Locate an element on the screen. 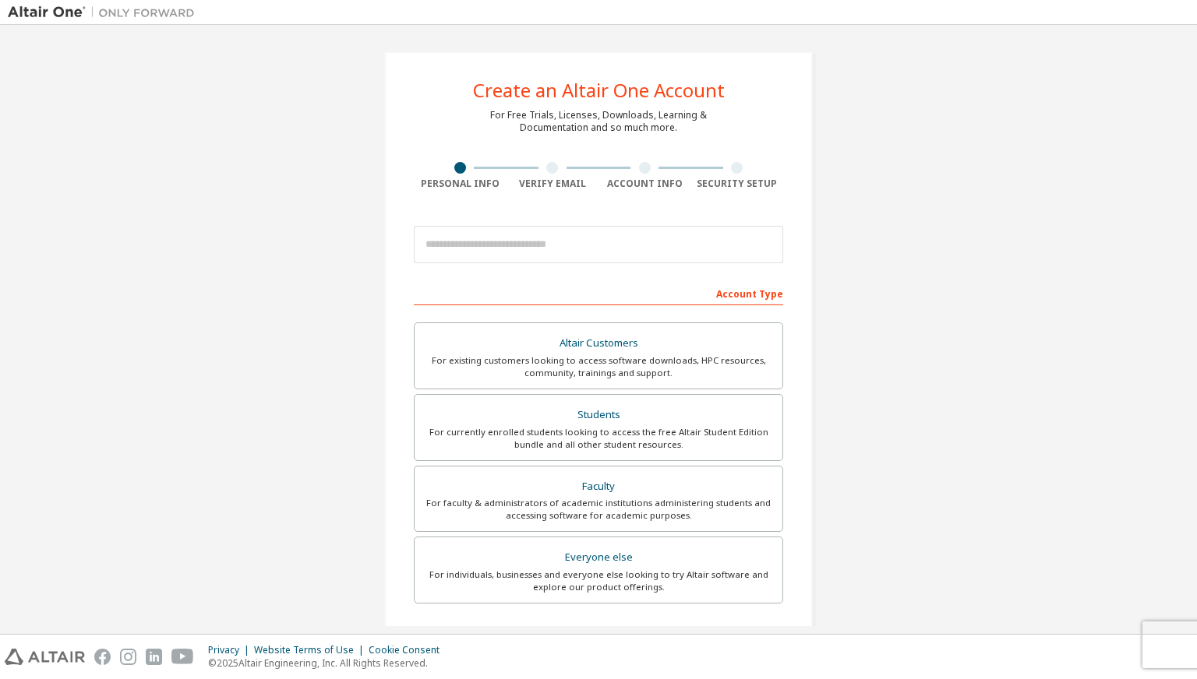 The image size is (1197, 679). div: For faculty & administrators of academic institutions administering students and accessing softwa... is located at coordinates (598, 509).